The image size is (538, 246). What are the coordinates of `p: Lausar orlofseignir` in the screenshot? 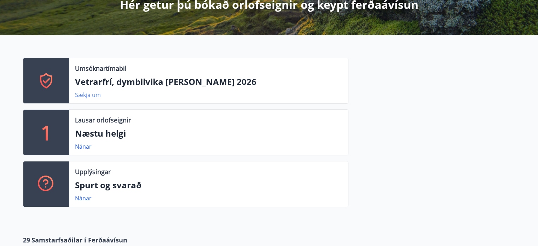 It's located at (103, 120).